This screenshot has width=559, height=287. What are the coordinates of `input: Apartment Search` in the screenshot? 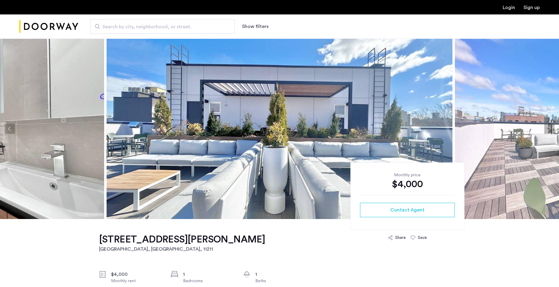 It's located at (163, 27).